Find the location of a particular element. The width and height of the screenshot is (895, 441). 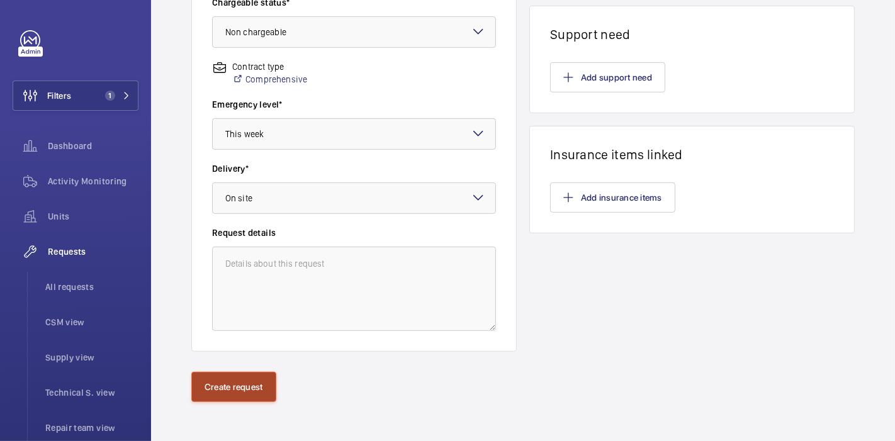

p: Contract type is located at coordinates (270, 67).